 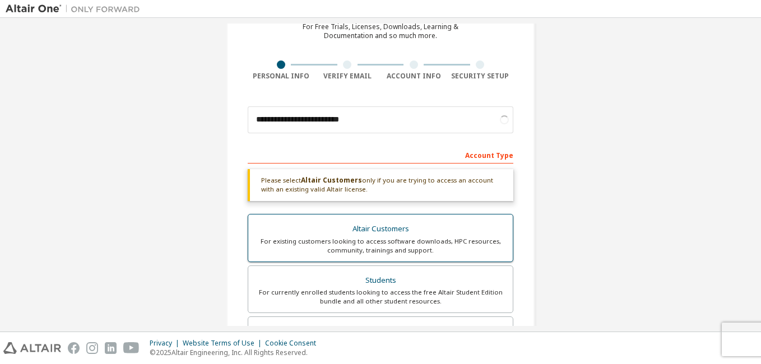 I want to click on img: linkedin.svg, so click(x=110, y=348).